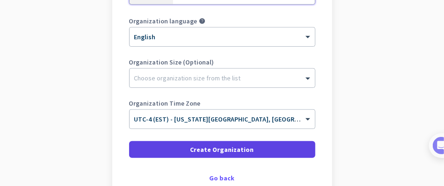 The height and width of the screenshot is (186, 444). I want to click on div: Go back, so click(222, 178).